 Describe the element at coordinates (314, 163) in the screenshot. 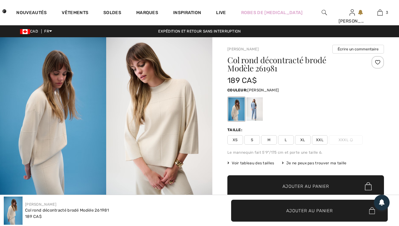

I see `div: Je ne peux pas trouver ma taille` at that location.